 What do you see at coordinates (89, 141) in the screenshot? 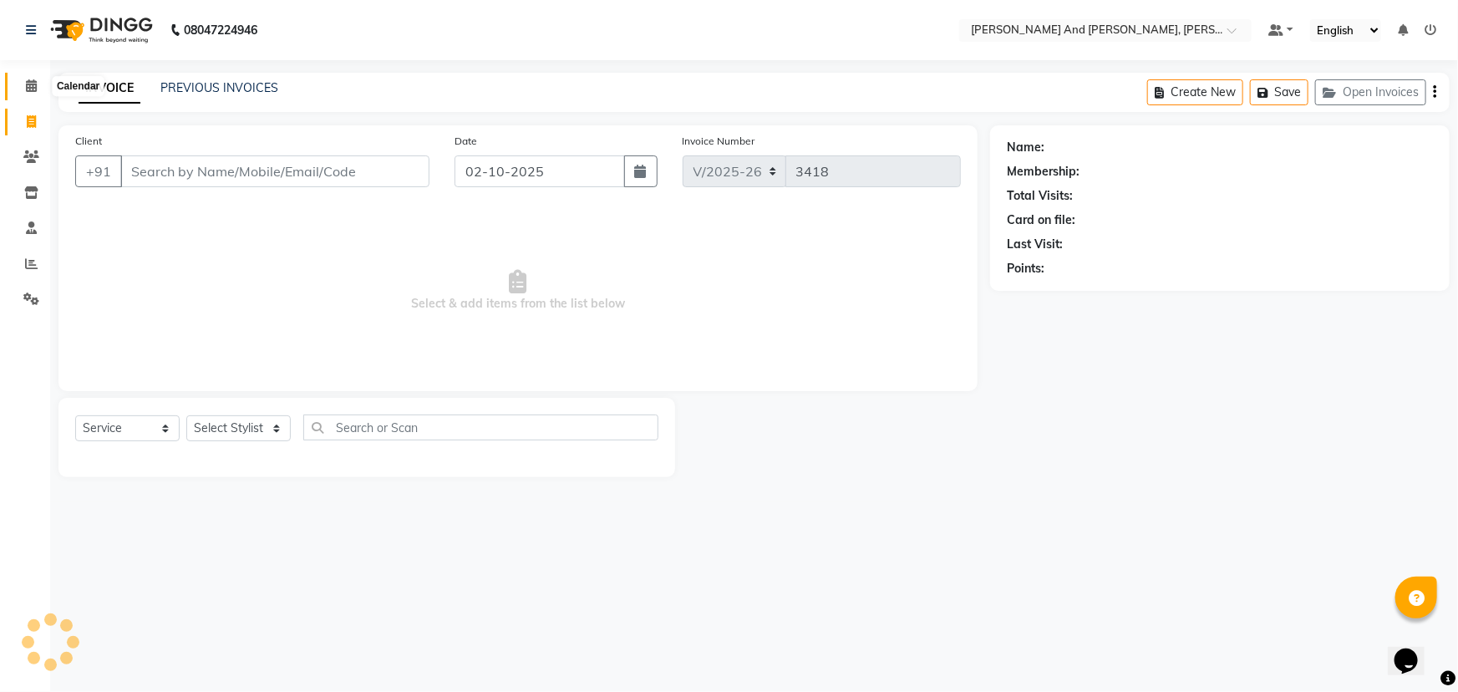
I see `label: Client` at bounding box center [89, 141].